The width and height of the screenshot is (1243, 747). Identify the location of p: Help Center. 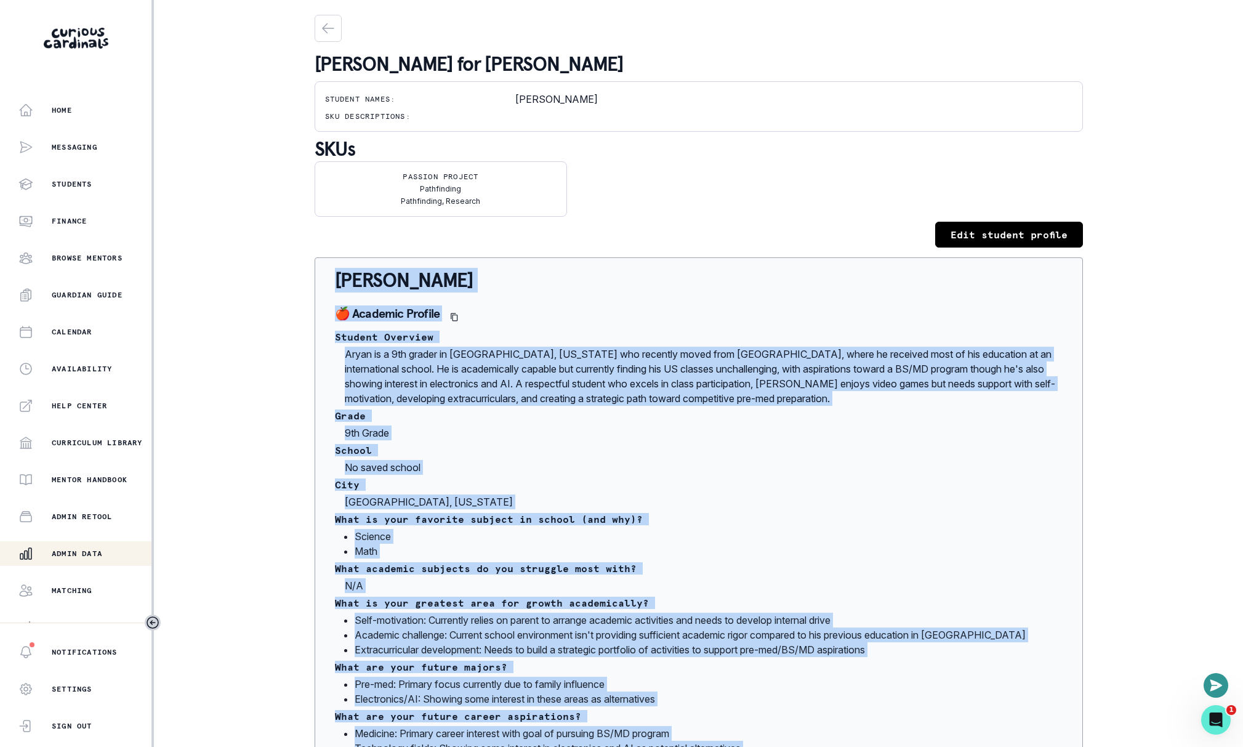
(79, 406).